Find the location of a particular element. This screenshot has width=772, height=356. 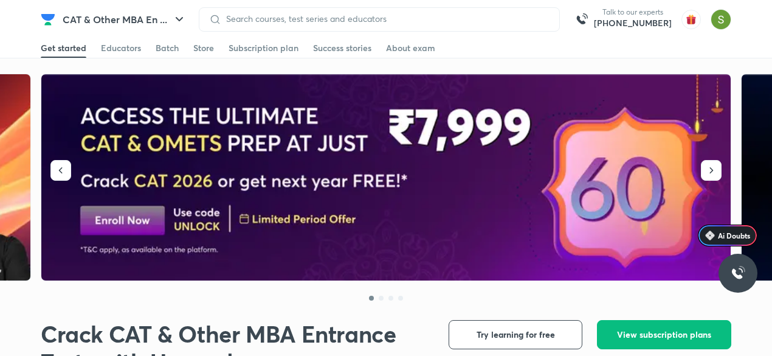

div: Educators is located at coordinates (121, 48).